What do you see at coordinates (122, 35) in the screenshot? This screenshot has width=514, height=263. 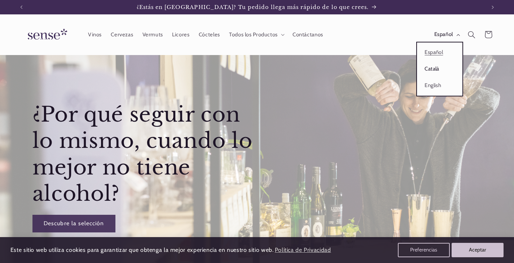 I see `a: Cervezas` at bounding box center [122, 35].